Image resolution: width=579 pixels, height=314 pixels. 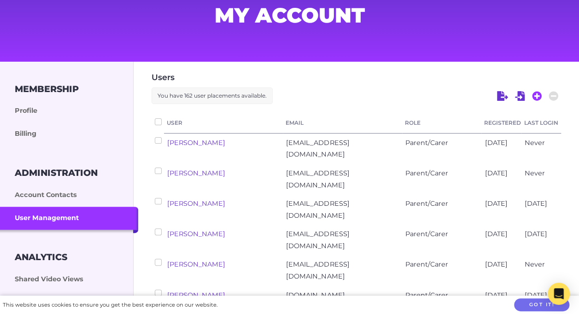 What do you see at coordinates (559, 294) in the screenshot?
I see `div: Open Intercom Messenger` at bounding box center [559, 294].